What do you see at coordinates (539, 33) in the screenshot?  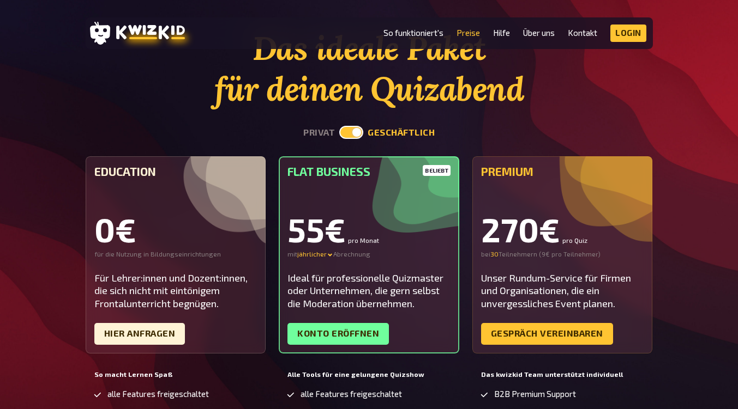 I see `a: Über uns` at bounding box center [539, 33].